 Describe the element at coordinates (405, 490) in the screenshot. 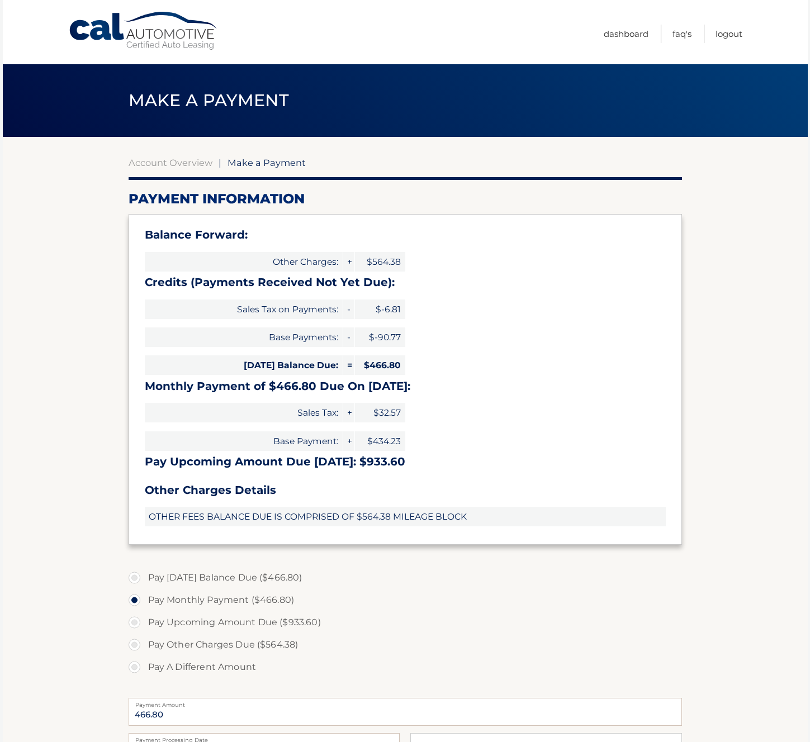

I see `h3: Other Charges Details` at that location.